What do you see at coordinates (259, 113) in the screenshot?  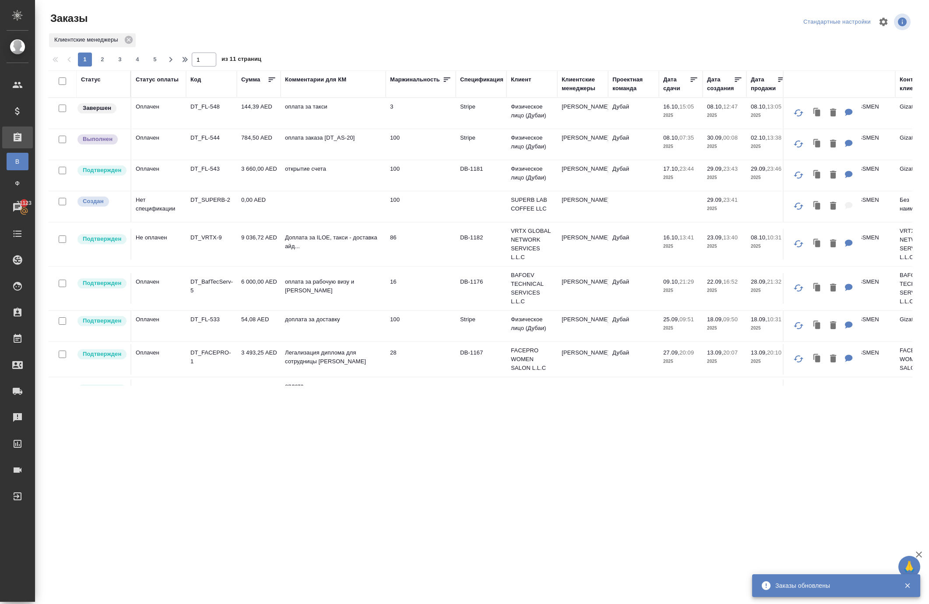 I see `td: 144,39 AED` at bounding box center [259, 113].